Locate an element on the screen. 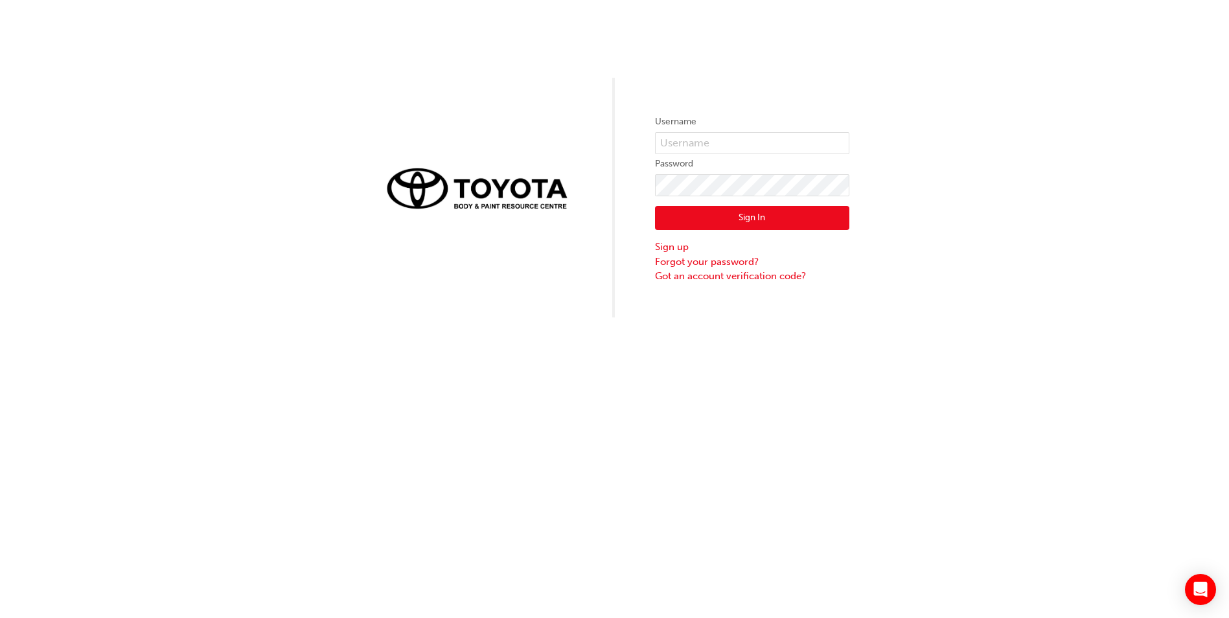 The image size is (1229, 618). img: Trak is located at coordinates (477, 188).